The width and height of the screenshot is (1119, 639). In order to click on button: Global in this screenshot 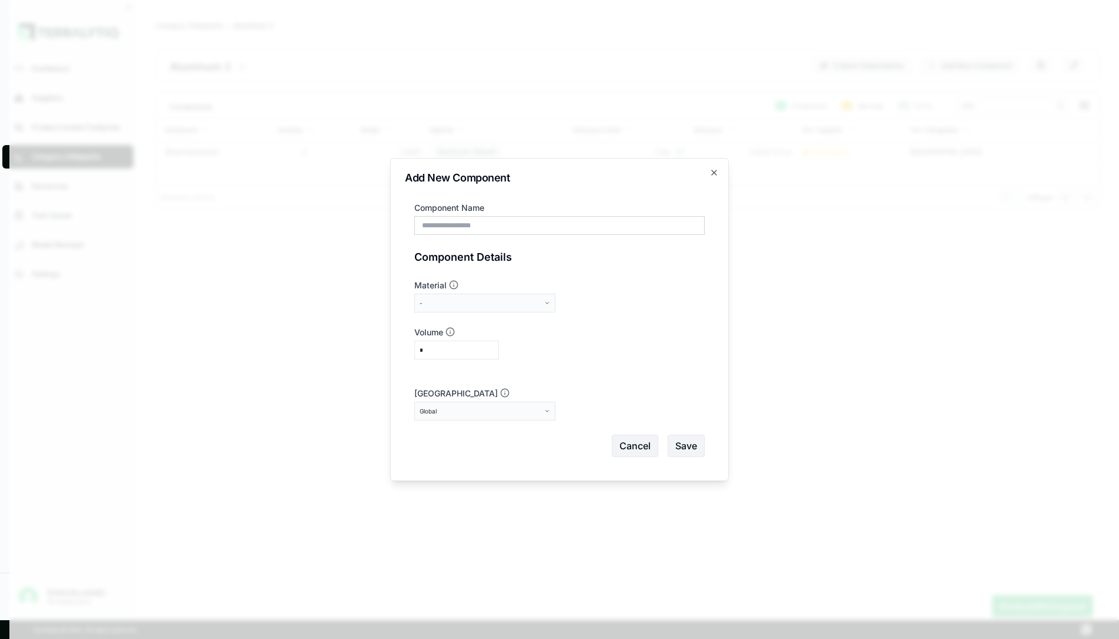, I will do `click(485, 411)`.